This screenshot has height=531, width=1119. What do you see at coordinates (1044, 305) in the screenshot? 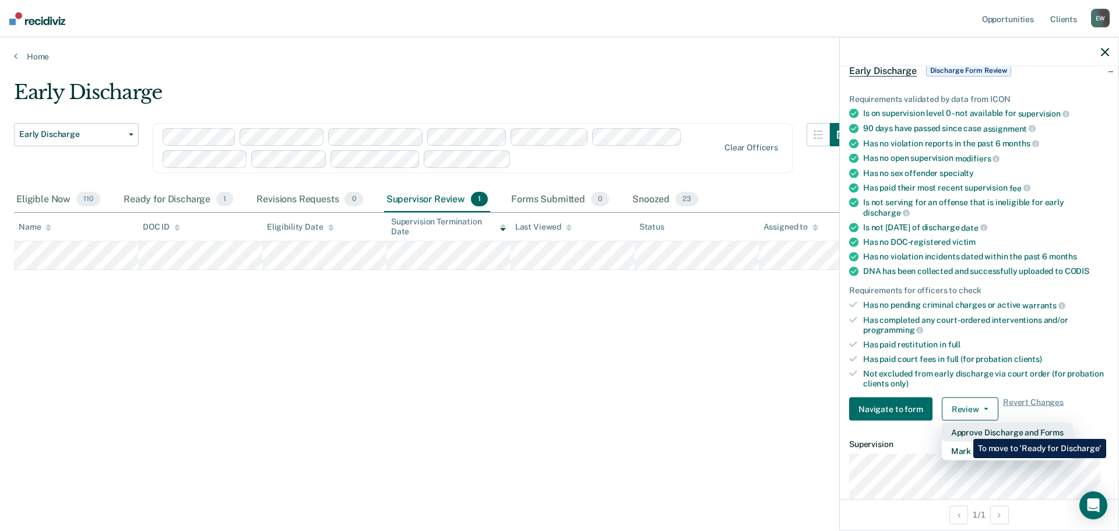
I see `span: warrants` at bounding box center [1044, 305].